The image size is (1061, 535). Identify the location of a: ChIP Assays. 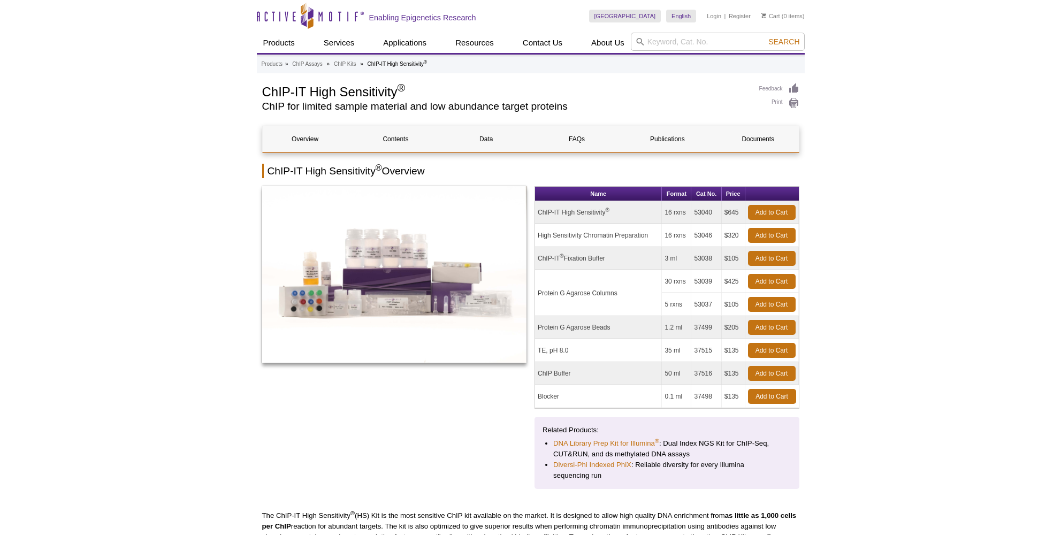
(307, 64).